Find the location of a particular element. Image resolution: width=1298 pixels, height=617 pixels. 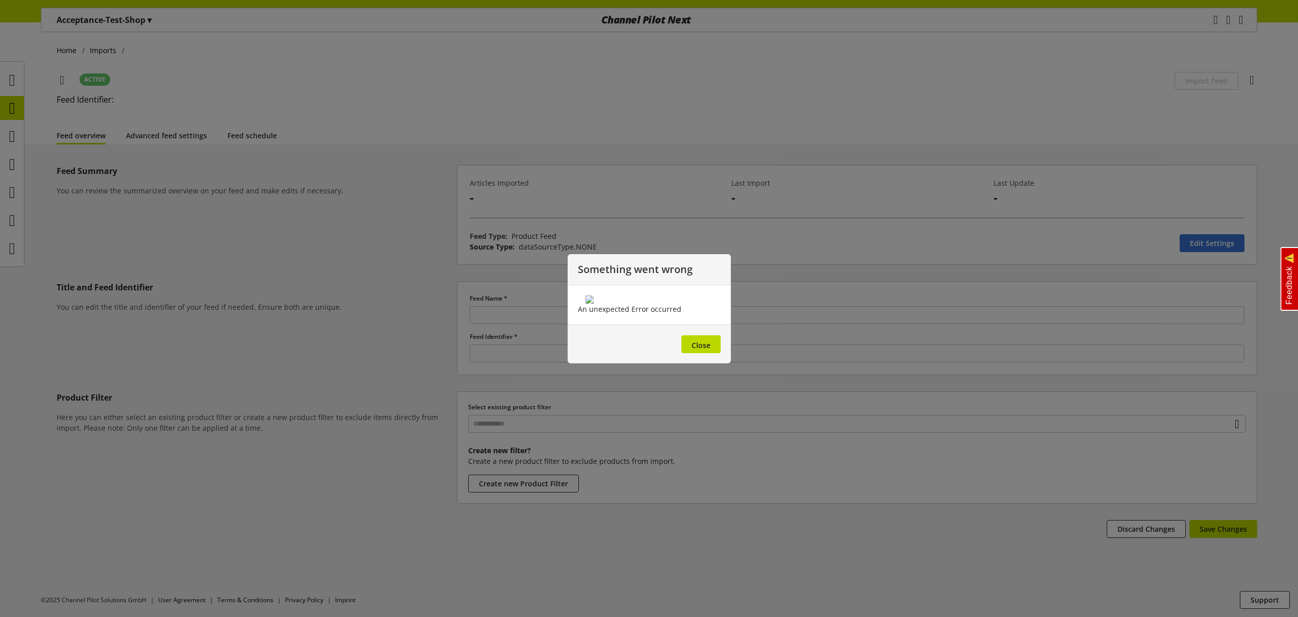

span: Close is located at coordinates (701, 345).